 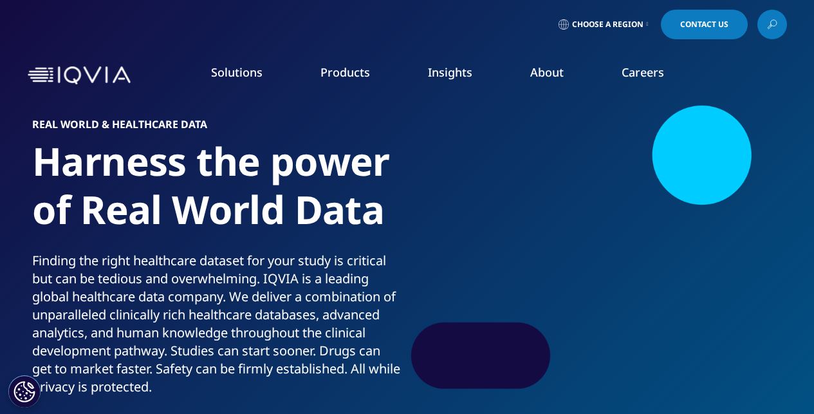 I want to click on button: Ustawienia plików cookie, so click(x=24, y=391).